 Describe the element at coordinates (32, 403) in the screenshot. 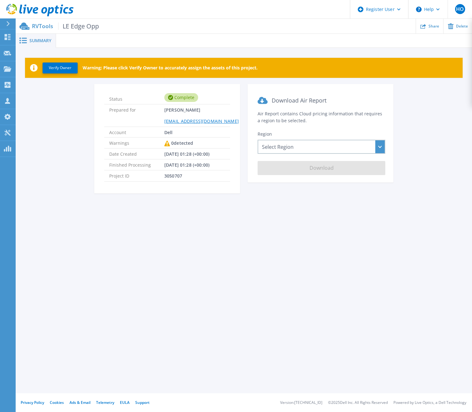

I see `a: Privacy Policy` at that location.